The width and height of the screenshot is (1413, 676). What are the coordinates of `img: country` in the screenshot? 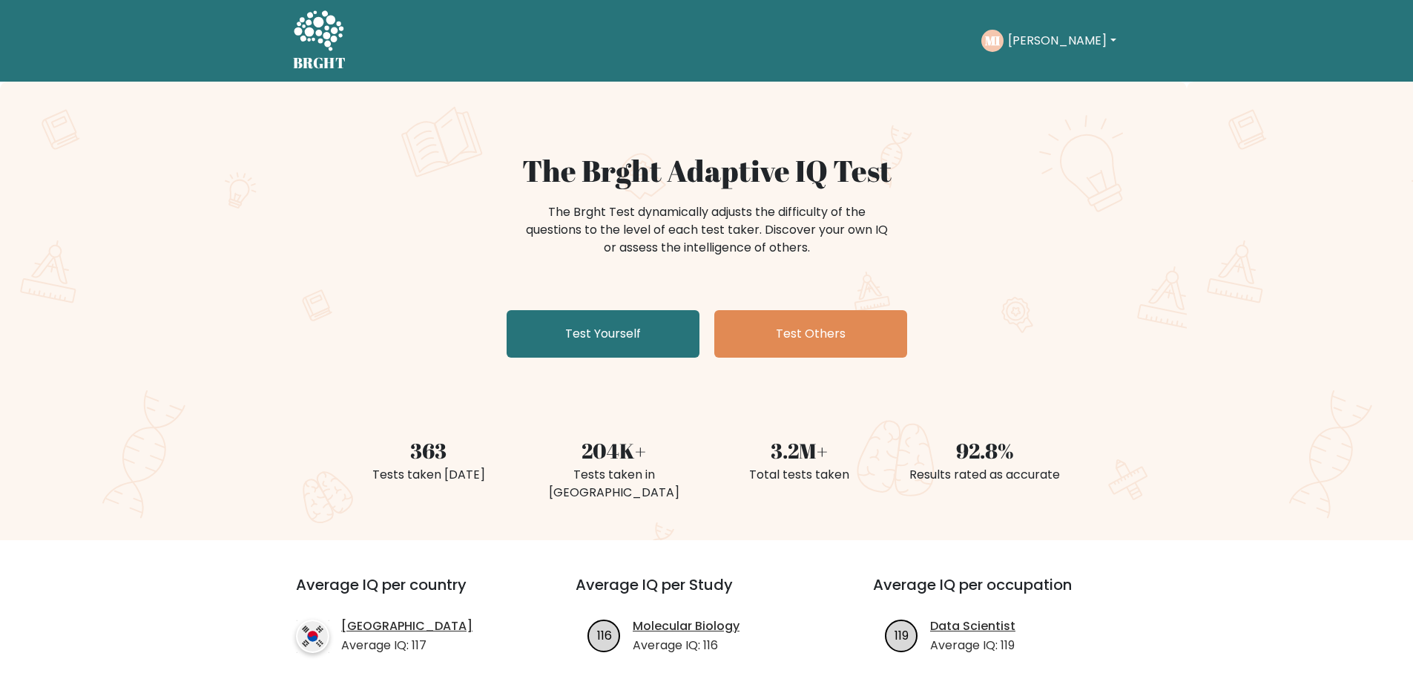 It's located at (312, 636).